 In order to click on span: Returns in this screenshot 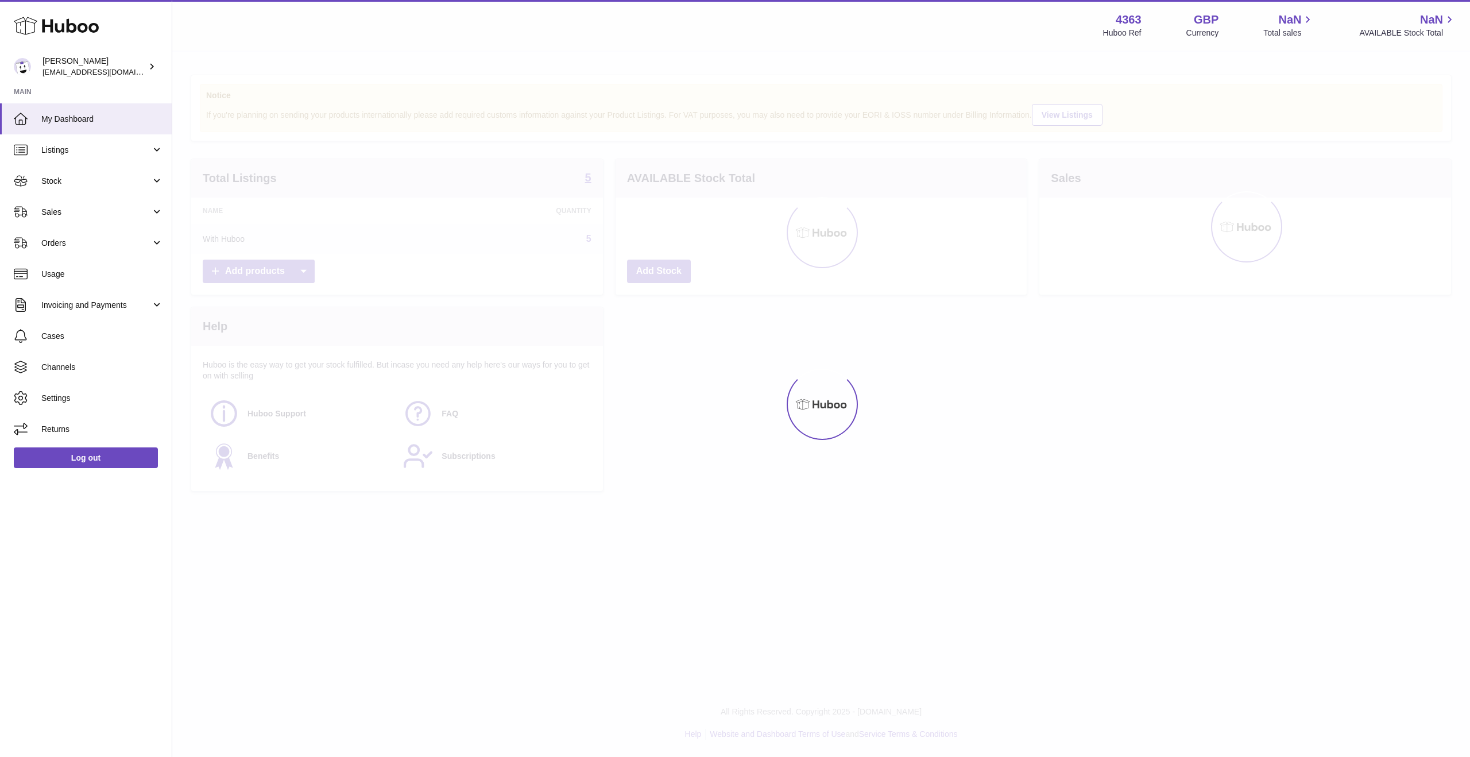, I will do `click(102, 429)`.